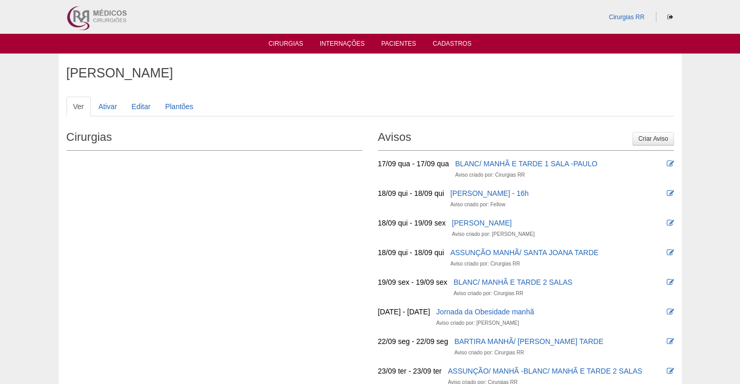  What do you see at coordinates (412, 223) in the screenshot?
I see `div: 18/09 qui - 19/09 sex` at bounding box center [412, 223].